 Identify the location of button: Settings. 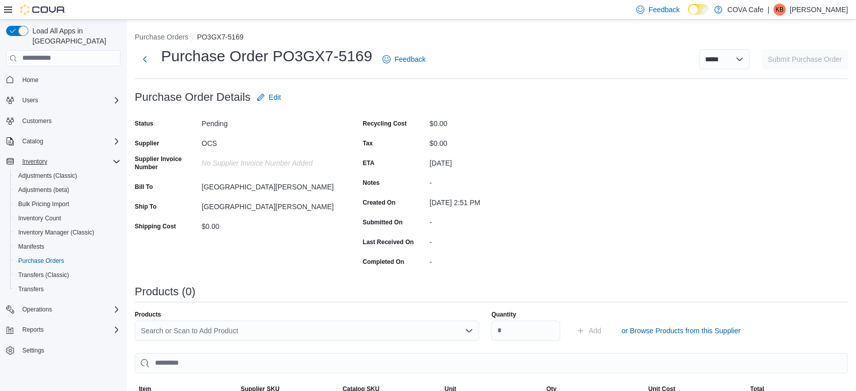
(63, 350).